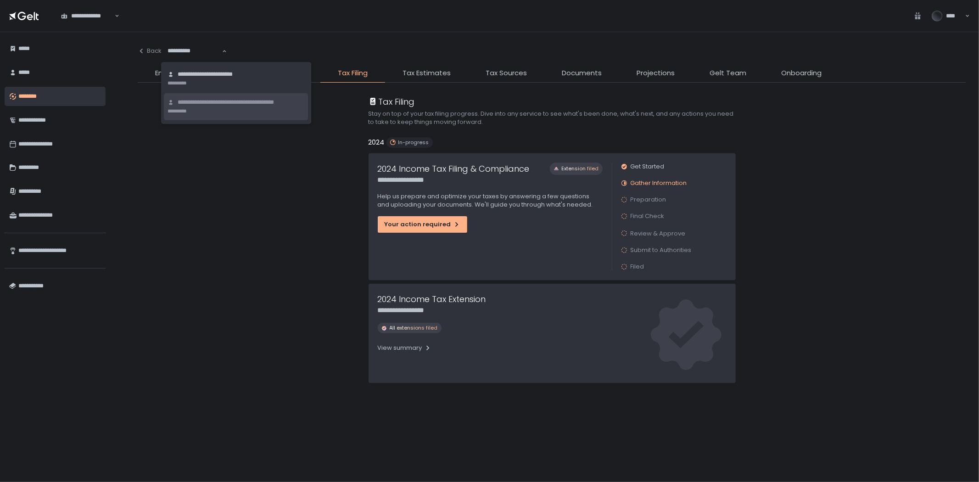  Describe the element at coordinates (392, 101) in the screenshot. I see `div: Tax Filing` at that location.